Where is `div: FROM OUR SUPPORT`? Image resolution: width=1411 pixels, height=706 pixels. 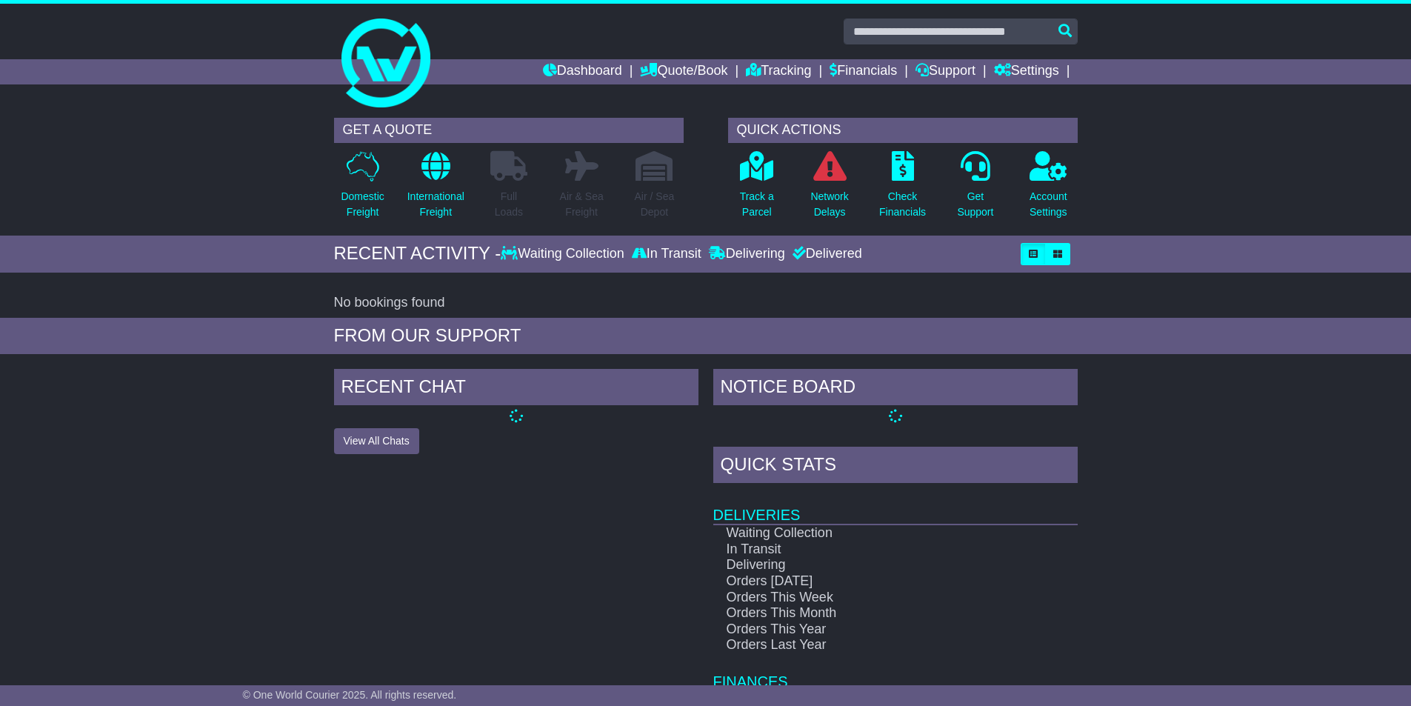 div: FROM OUR SUPPORT is located at coordinates (706, 335).